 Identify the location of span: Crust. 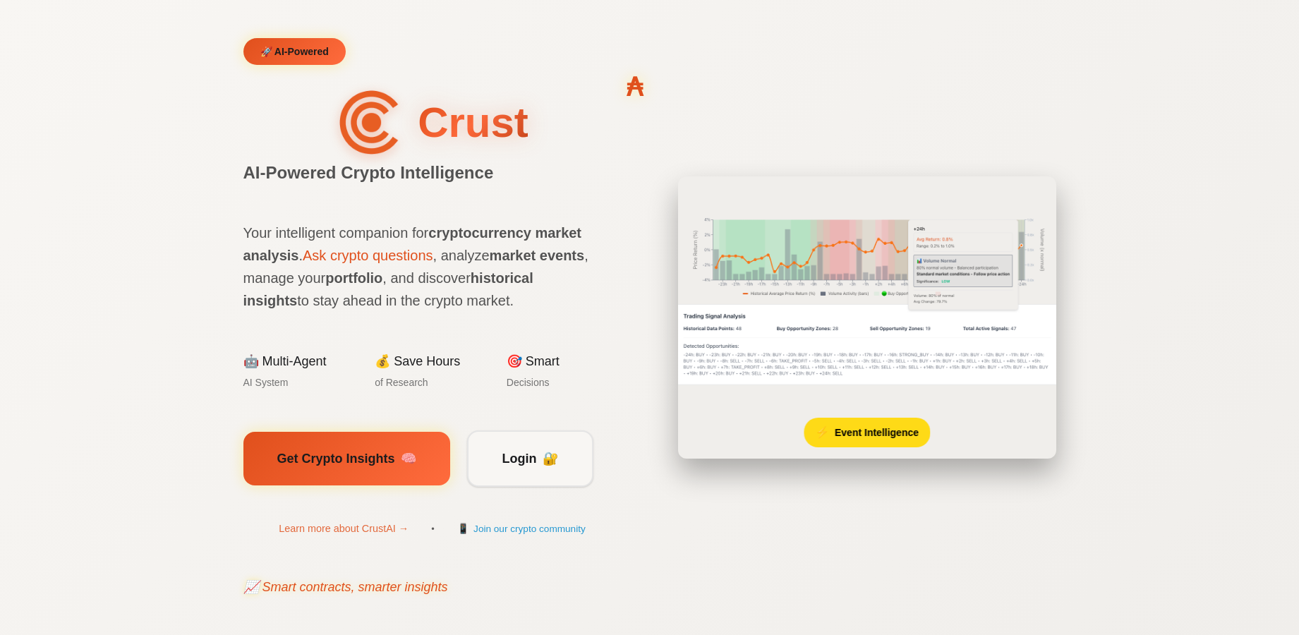
(473, 123).